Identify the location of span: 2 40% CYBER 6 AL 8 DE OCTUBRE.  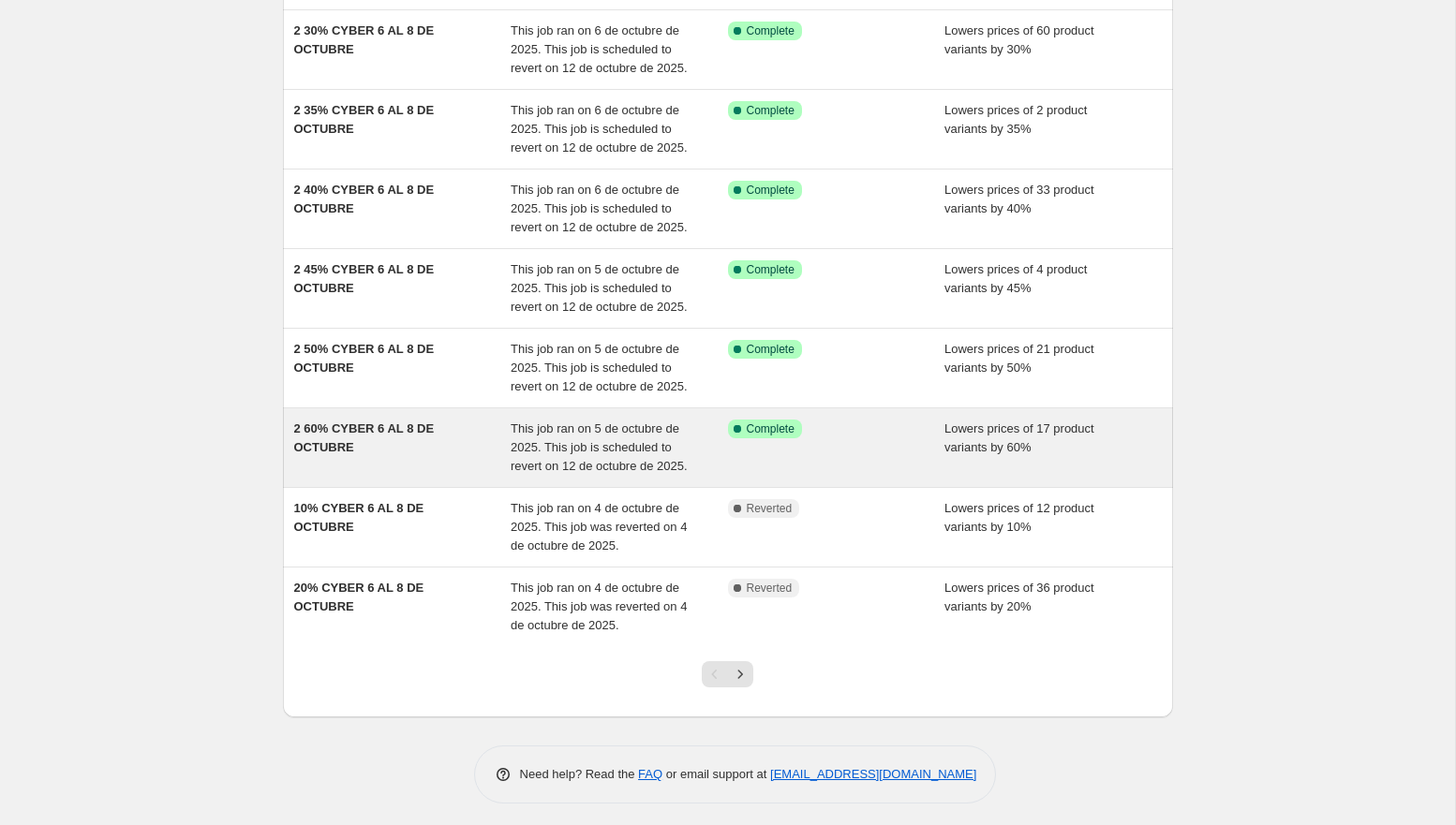
(364, 199).